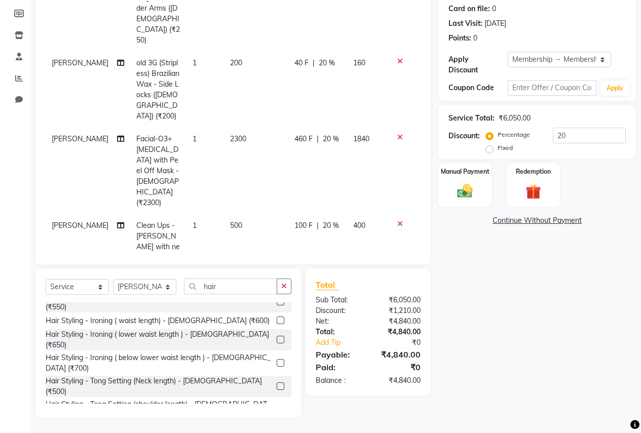  I want to click on div: Points:, so click(459, 38).